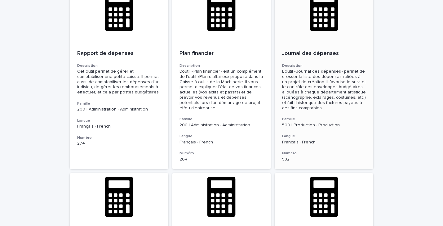 Image resolution: width=443 pixels, height=226 pixels. Describe the element at coordinates (324, 159) in the screenshot. I see `p: 532` at that location.